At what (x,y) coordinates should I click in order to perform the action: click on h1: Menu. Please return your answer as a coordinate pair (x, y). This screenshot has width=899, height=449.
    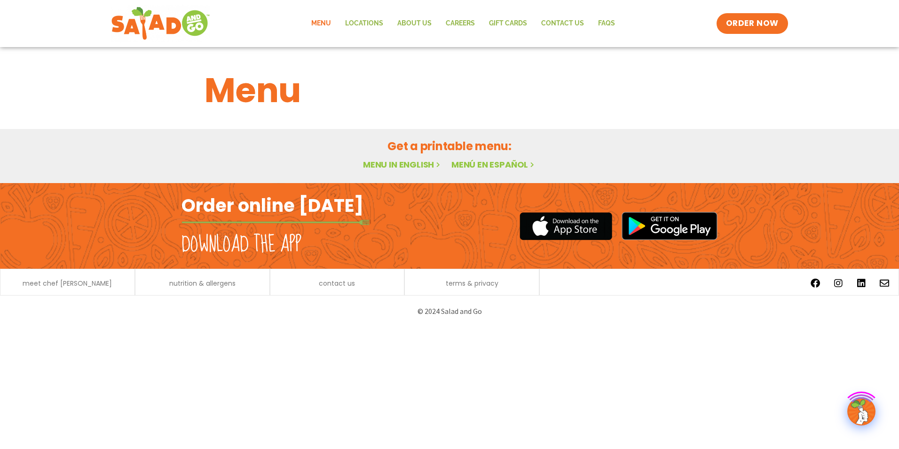
    Looking at the image, I should click on (449, 90).